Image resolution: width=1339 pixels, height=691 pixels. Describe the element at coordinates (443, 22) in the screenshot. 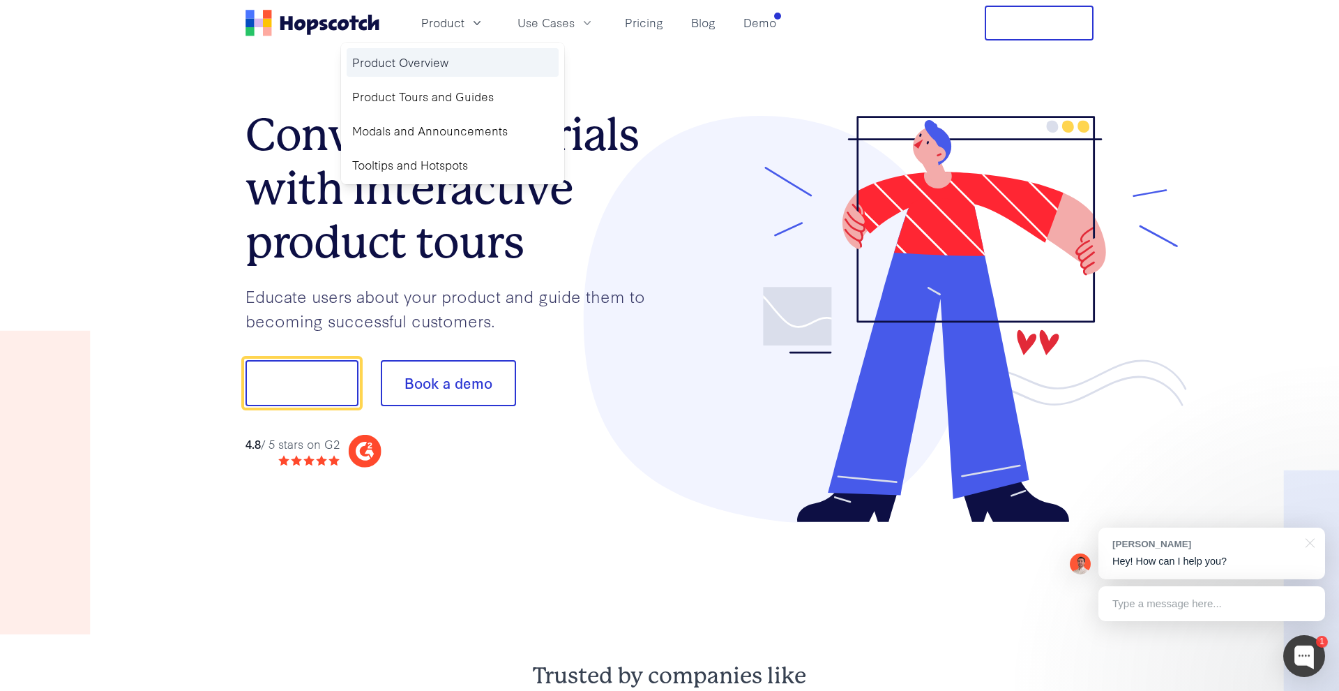

I see `span: Product` at that location.